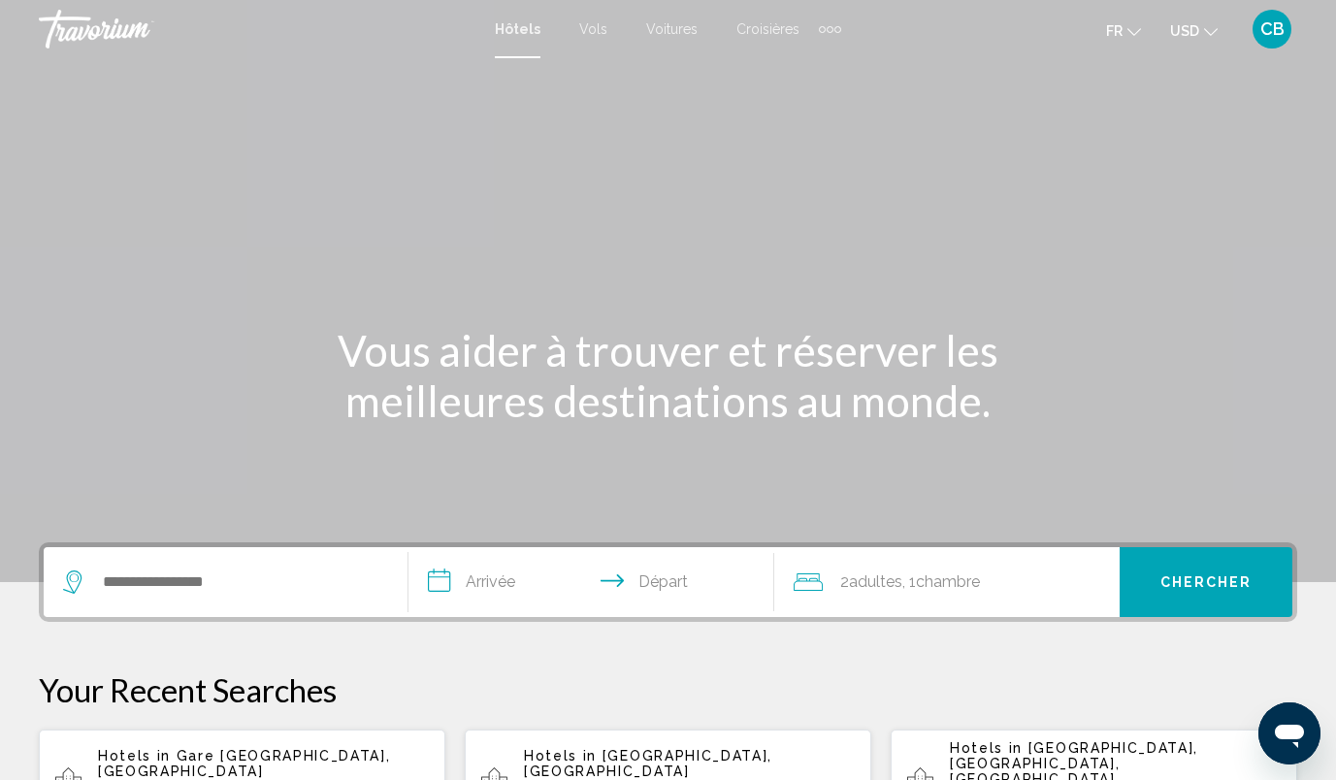  What do you see at coordinates (672, 29) in the screenshot?
I see `a: Voitures` at bounding box center [672, 29].